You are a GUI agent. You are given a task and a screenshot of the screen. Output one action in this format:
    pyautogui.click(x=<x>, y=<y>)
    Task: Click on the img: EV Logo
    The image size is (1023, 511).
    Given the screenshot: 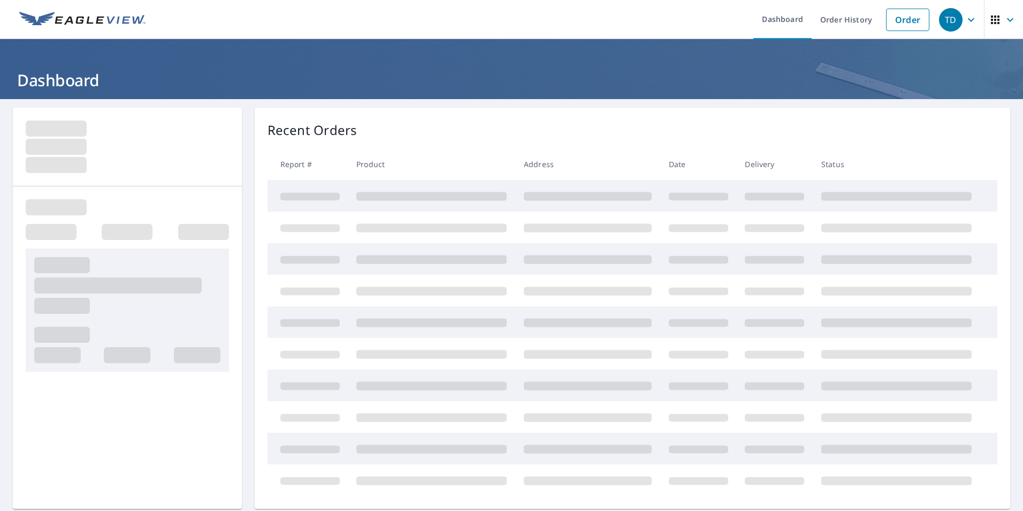 What is the action you would take?
    pyautogui.click(x=82, y=20)
    